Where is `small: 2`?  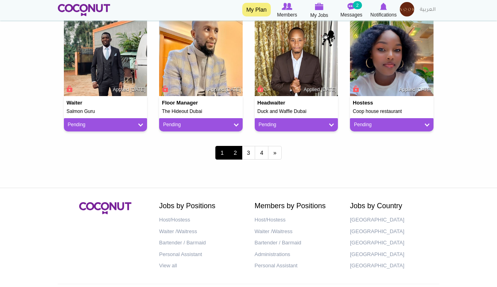 small: 2 is located at coordinates (357, 5).